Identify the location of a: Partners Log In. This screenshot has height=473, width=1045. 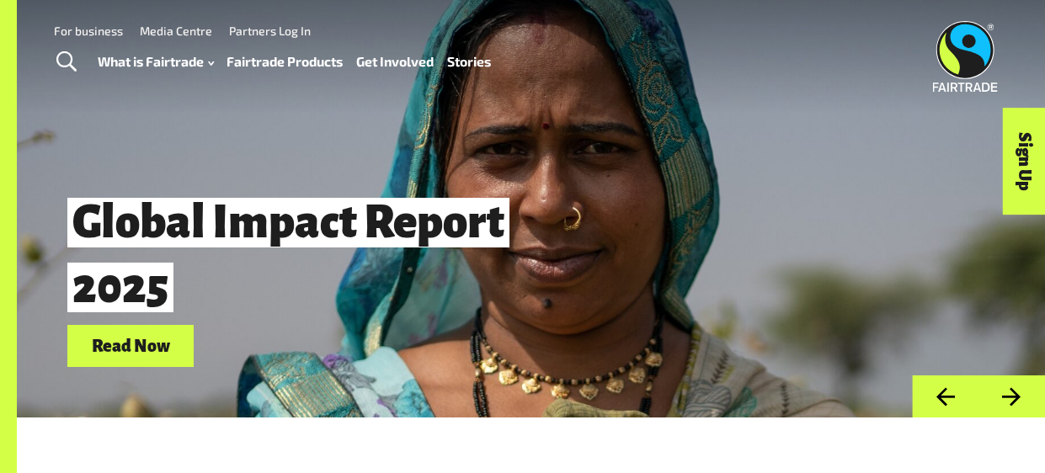
(269, 30).